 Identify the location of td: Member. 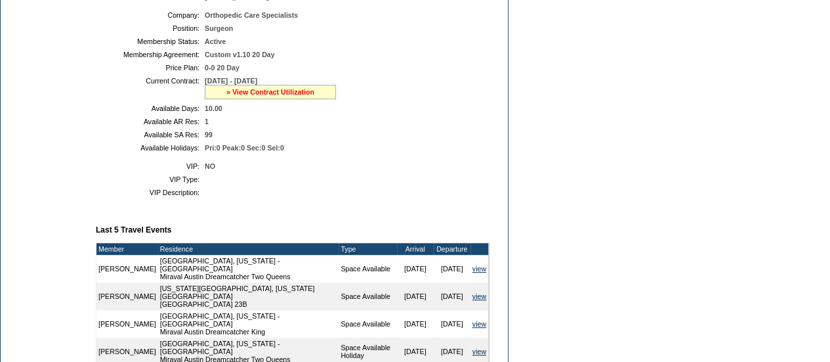
(127, 249).